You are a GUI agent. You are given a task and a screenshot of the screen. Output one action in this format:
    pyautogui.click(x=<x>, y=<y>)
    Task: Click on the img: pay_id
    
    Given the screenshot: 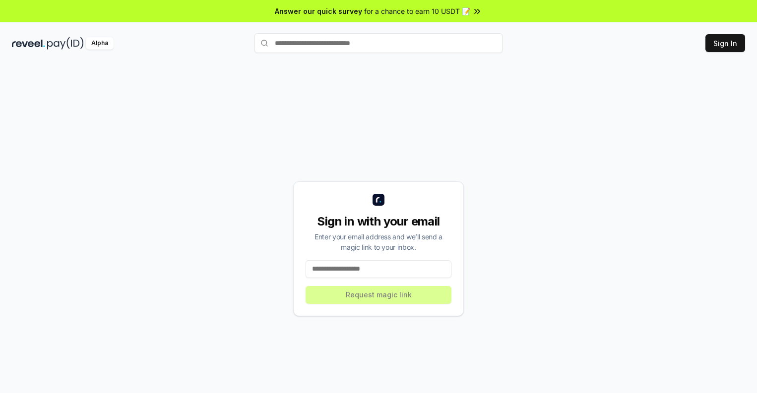 What is the action you would take?
    pyautogui.click(x=65, y=43)
    